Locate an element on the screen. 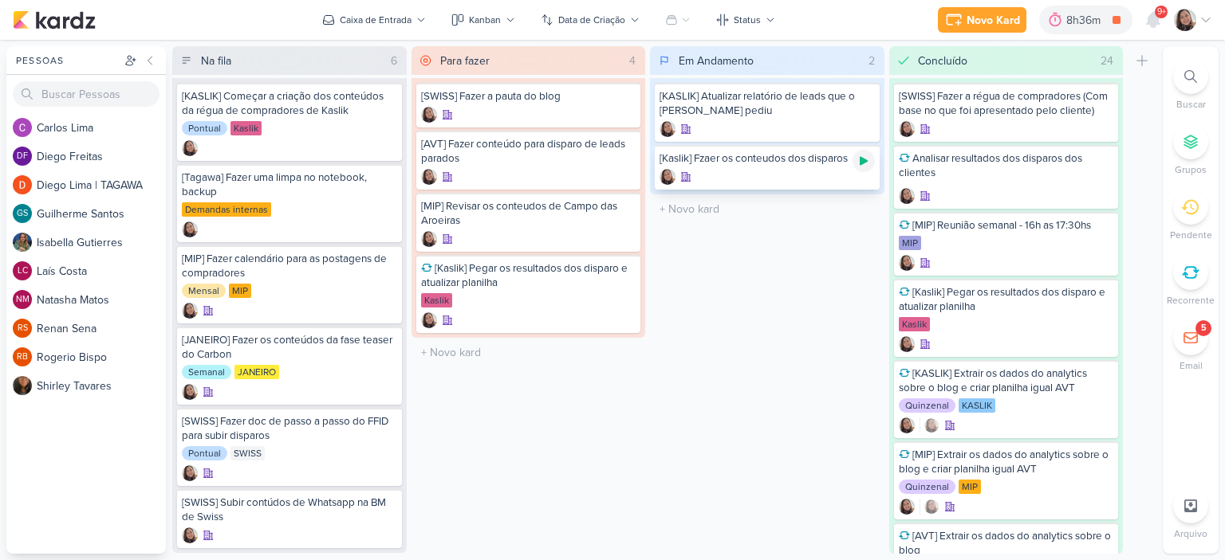 Image resolution: width=1225 pixels, height=560 pixels. div: Pessoas is located at coordinates (67, 61).